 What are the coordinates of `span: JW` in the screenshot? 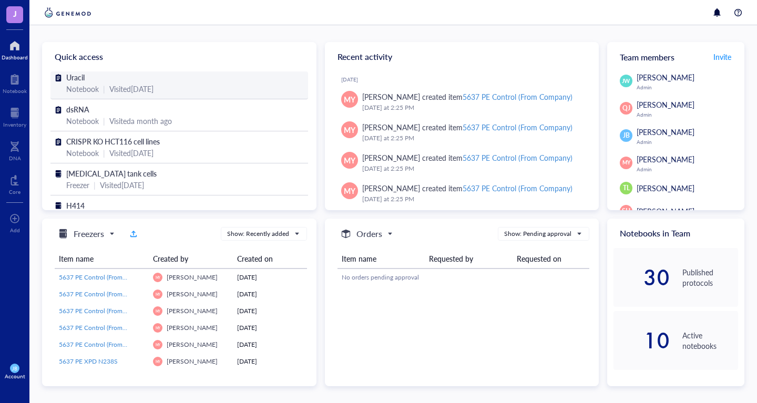 It's located at (626, 81).